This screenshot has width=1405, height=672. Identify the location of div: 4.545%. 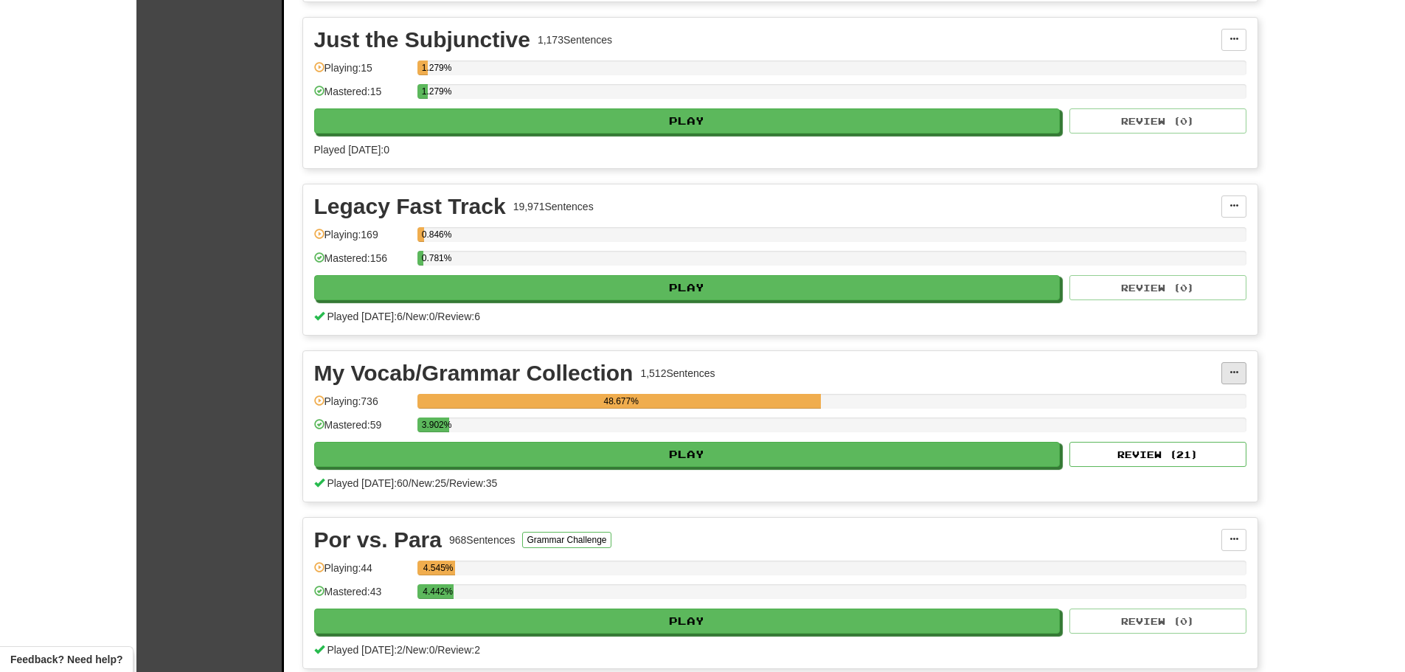
(438, 568).